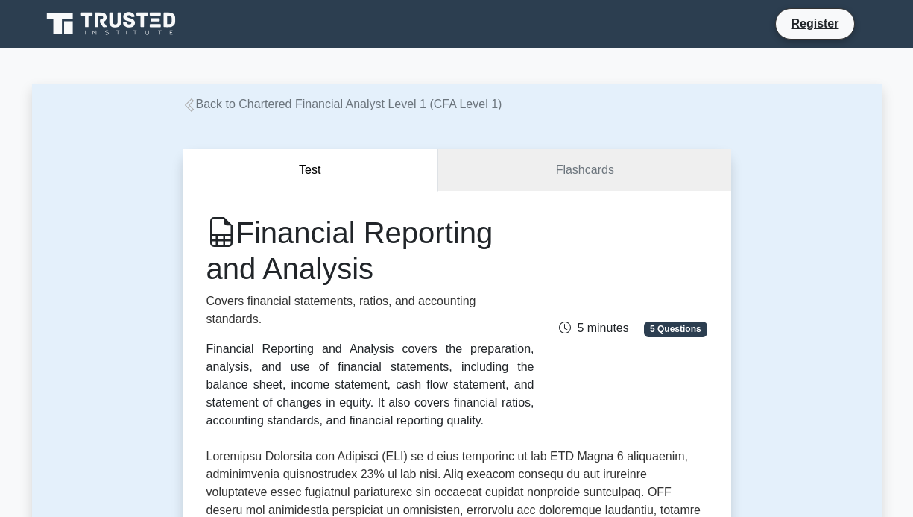 The height and width of the screenshot is (517, 913). I want to click on span: 5 minutes, so click(594, 327).